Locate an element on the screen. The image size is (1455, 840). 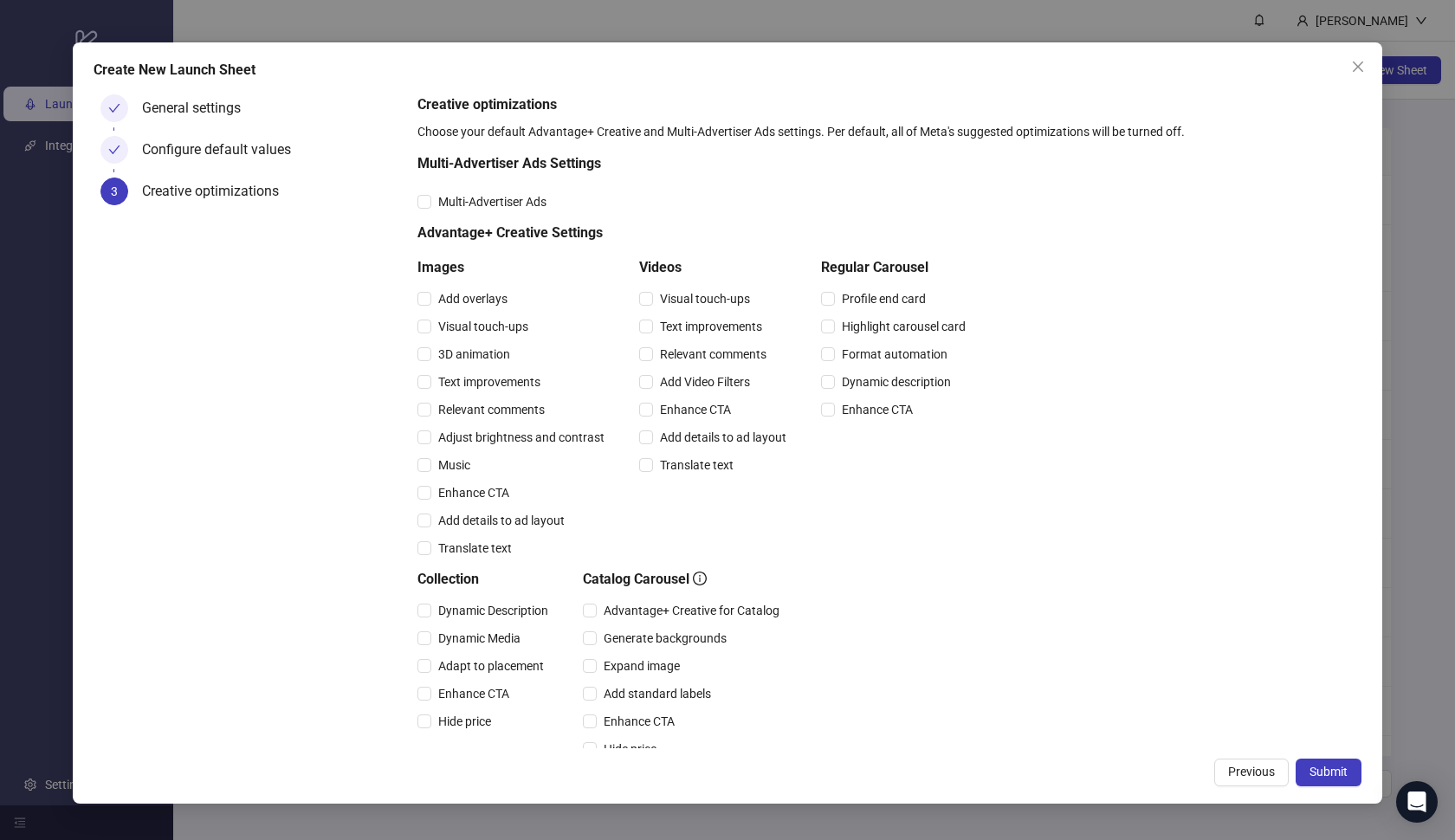
button: Close is located at coordinates (1358, 66).